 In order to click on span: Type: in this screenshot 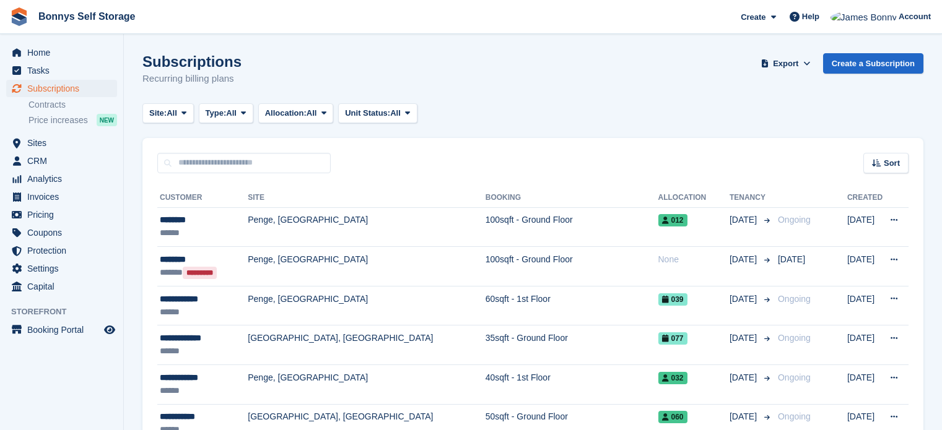, I will do `click(216, 113)`.